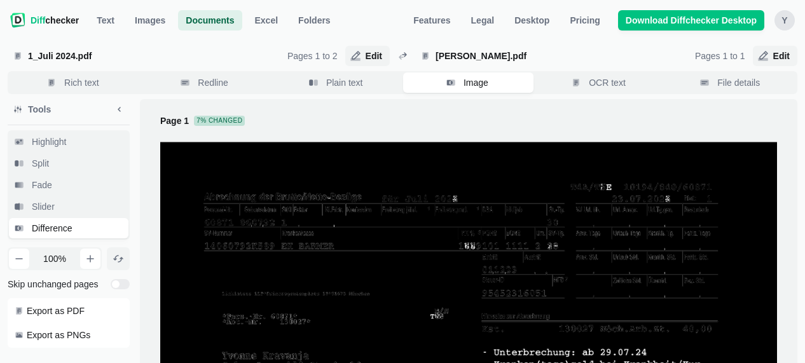  Describe the element at coordinates (785, 20) in the screenshot. I see `div: y` at that location.